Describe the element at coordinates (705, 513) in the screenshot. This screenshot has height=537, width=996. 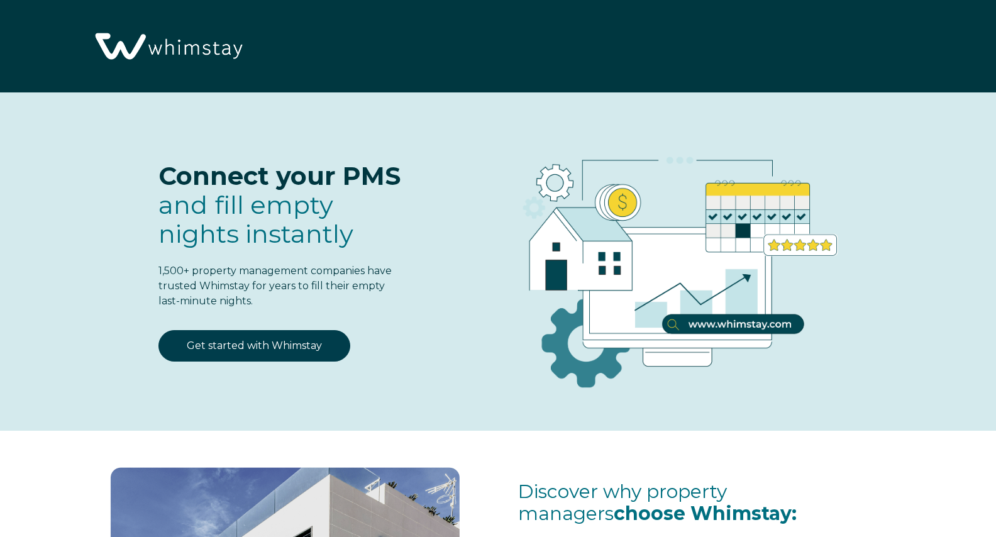
I see `span: choose Whimstay:` at that location.